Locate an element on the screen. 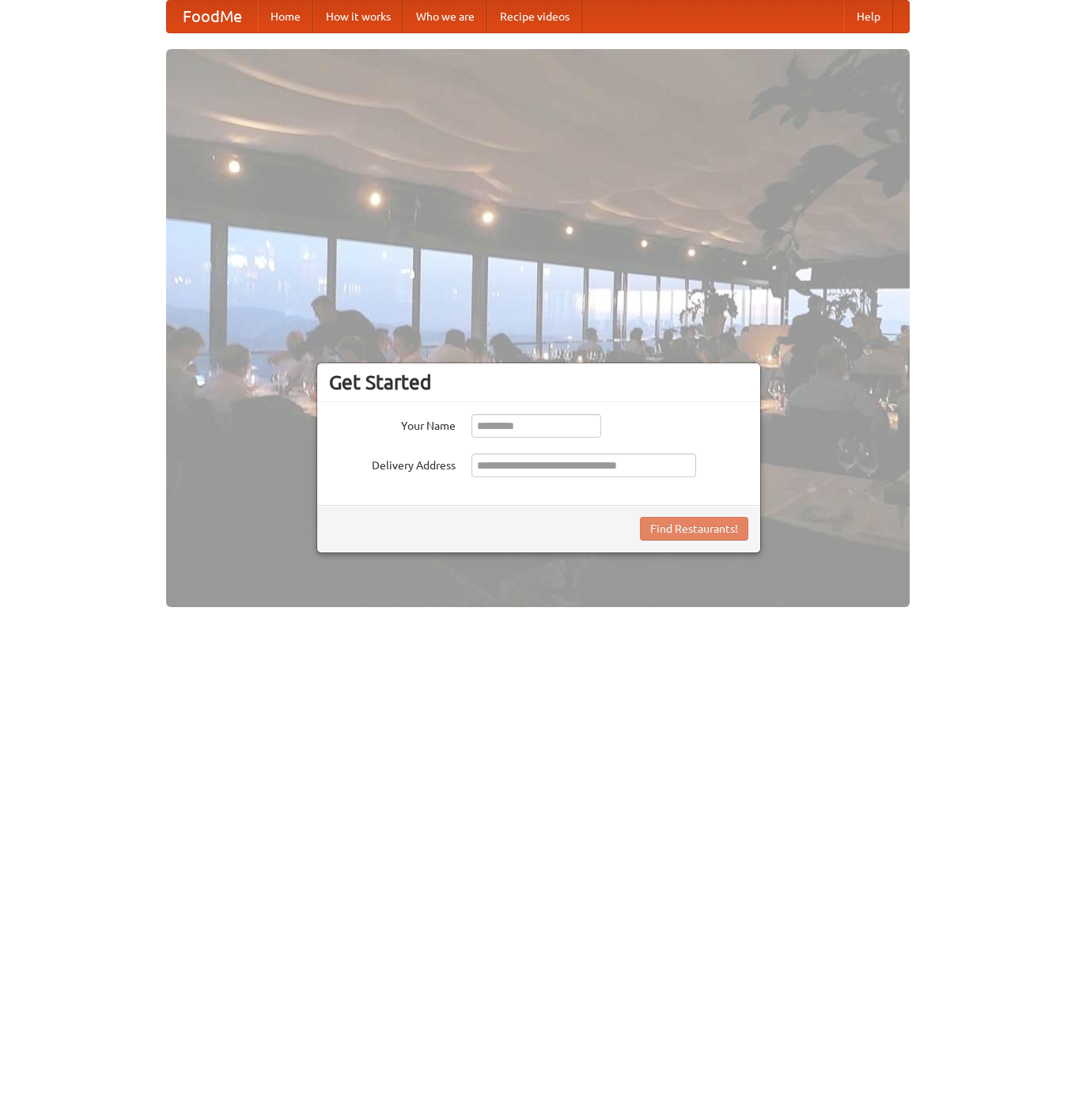 The image size is (1075, 1120). a: Who we are is located at coordinates (445, 17).